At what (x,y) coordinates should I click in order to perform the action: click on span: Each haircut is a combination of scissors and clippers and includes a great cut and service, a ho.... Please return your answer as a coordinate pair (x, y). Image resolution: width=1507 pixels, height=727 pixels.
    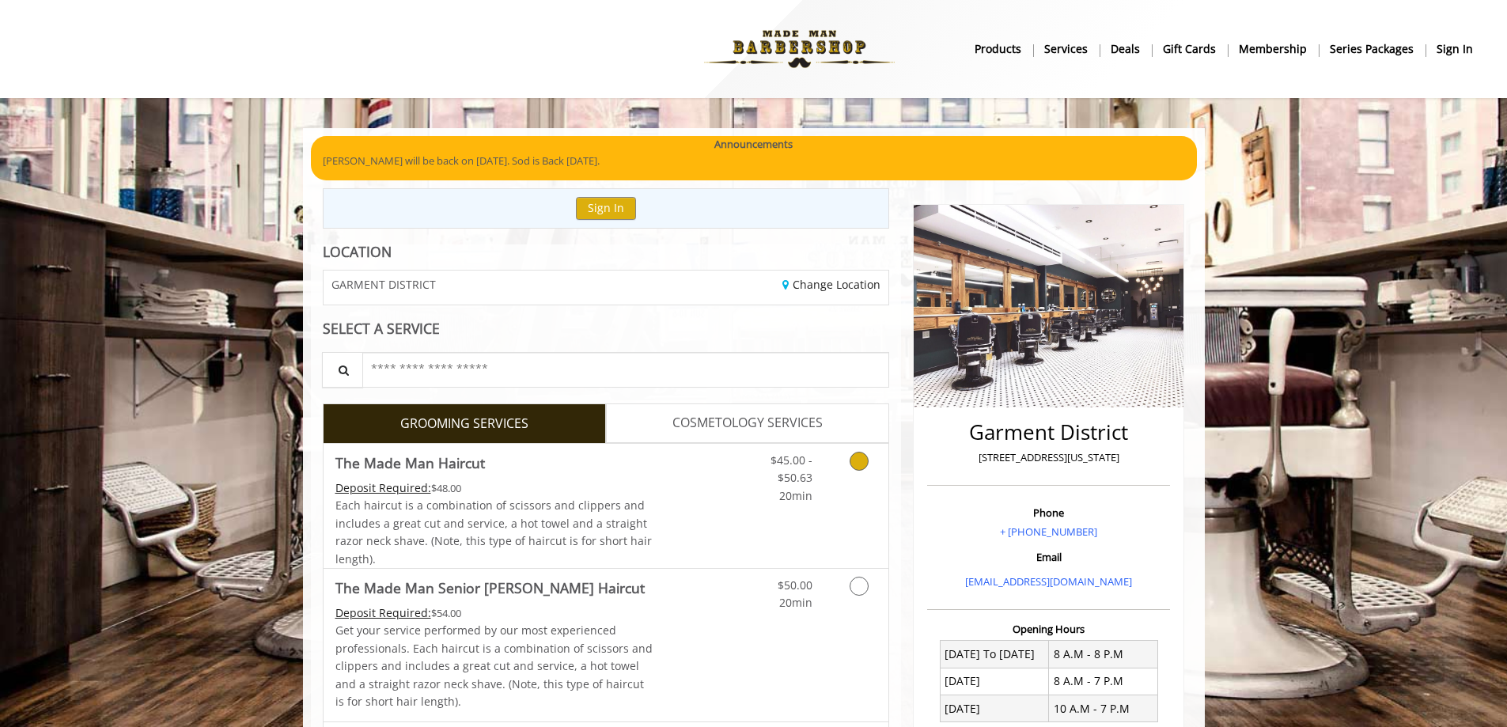
    Looking at the image, I should click on (494, 532).